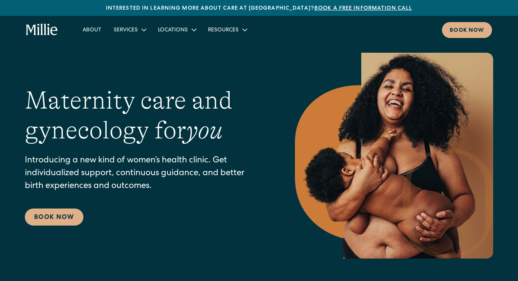  Describe the element at coordinates (144, 116) in the screenshot. I see `h1: Maternity care and gynecology for` at that location.